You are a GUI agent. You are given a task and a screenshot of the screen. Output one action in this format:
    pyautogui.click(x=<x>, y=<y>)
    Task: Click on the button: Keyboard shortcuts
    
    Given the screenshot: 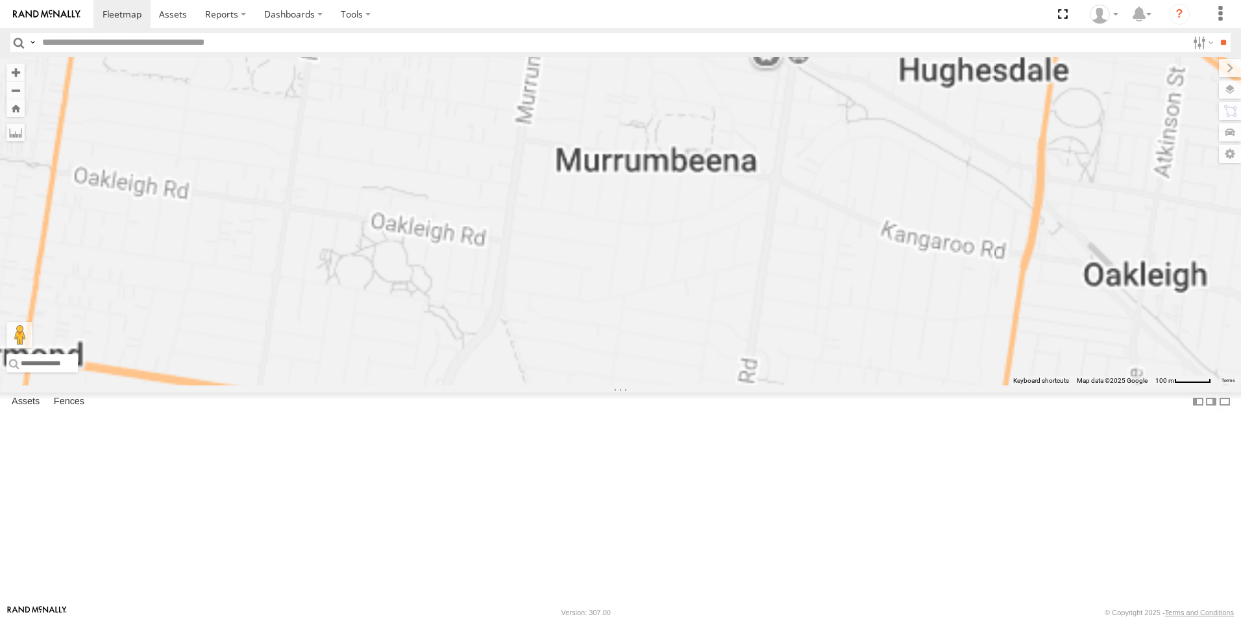 What is the action you would take?
    pyautogui.click(x=1041, y=381)
    